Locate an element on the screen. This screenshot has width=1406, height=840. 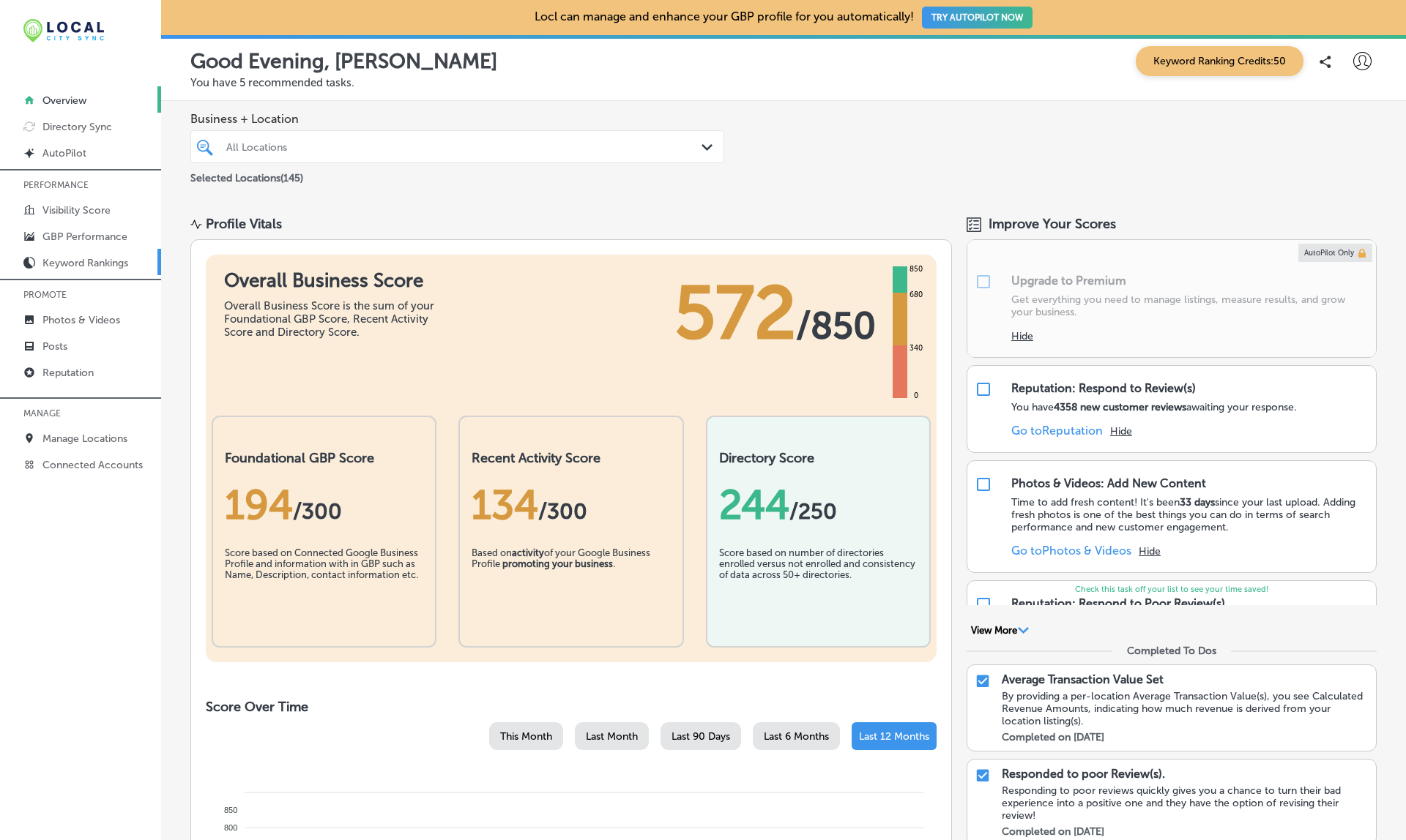
div: 194 is located at coordinates (324, 505).